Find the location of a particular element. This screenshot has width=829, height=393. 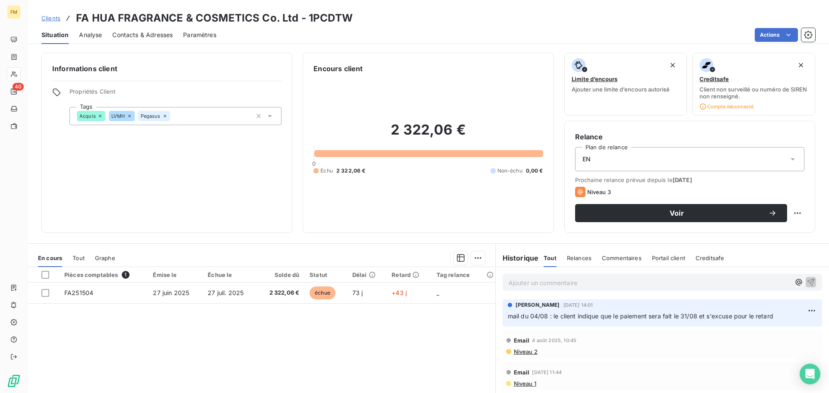

div: Retard is located at coordinates (409, 275).